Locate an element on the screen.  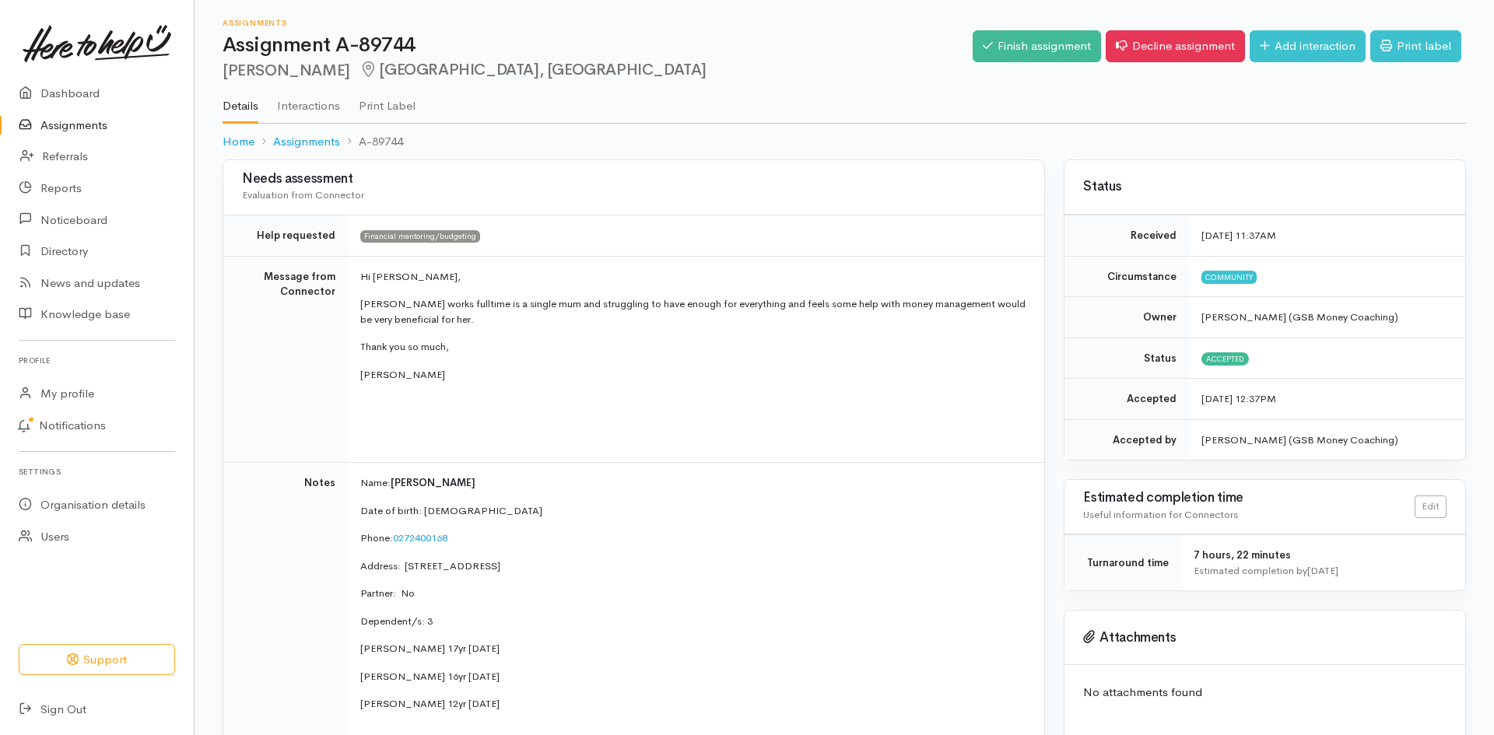
span: Community is located at coordinates (1229, 277).